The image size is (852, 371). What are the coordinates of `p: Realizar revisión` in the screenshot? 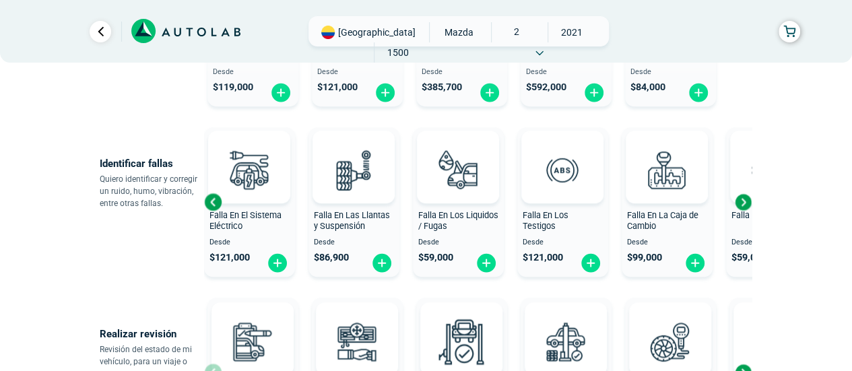 It's located at (152, 334).